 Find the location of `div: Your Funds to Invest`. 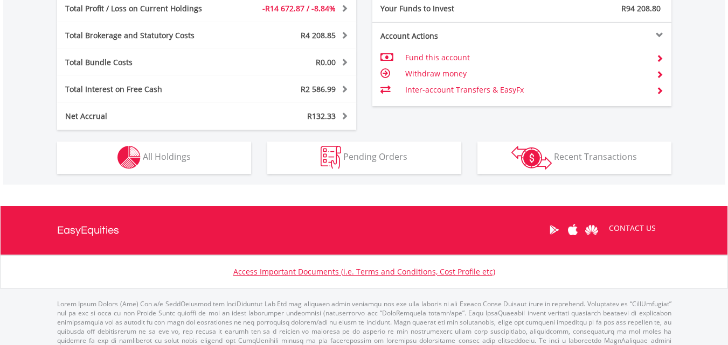

div: Your Funds to Invest is located at coordinates (447, 9).